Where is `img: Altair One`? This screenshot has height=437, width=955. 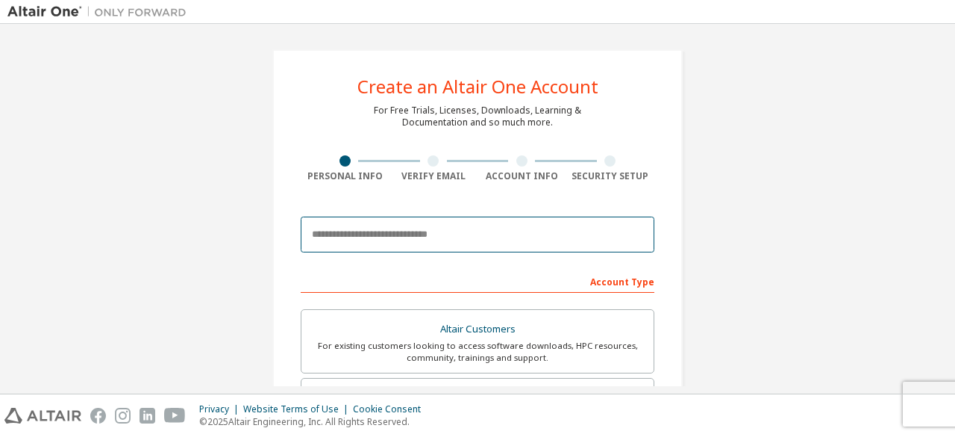 img: Altair One is located at coordinates (101, 12).